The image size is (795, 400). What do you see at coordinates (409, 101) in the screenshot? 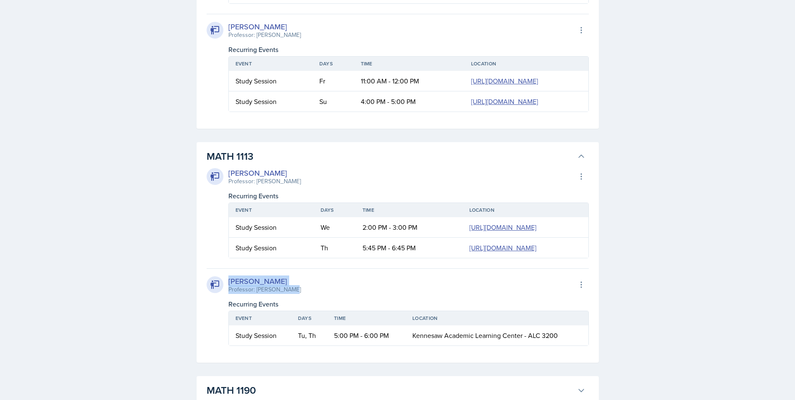
I see `td: 4:00 PM - 5:00 PM` at bounding box center [409, 101].